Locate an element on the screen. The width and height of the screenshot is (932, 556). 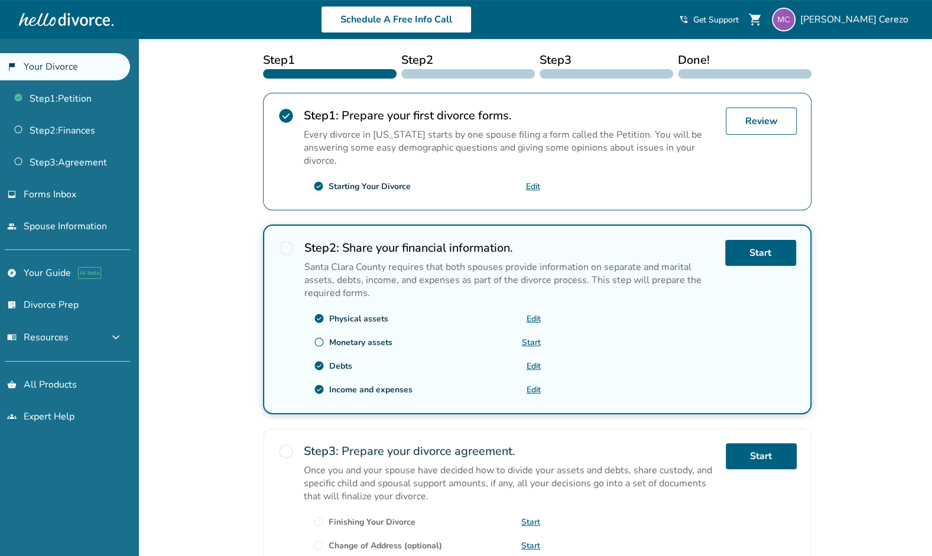
span: shopping_cart is located at coordinates (755, 19).